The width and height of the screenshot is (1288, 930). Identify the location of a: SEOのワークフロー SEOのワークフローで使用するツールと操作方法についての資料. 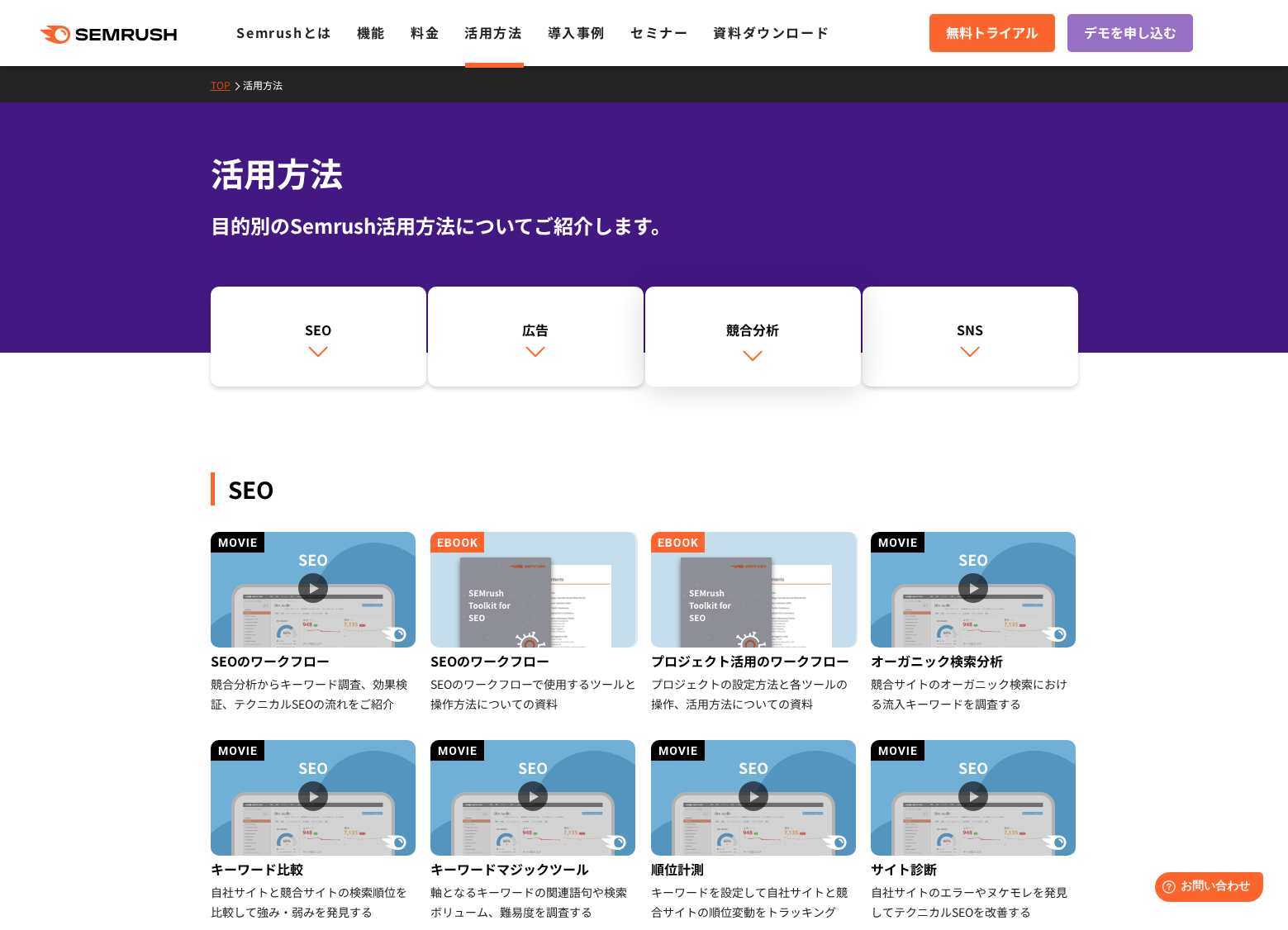
(534, 623).